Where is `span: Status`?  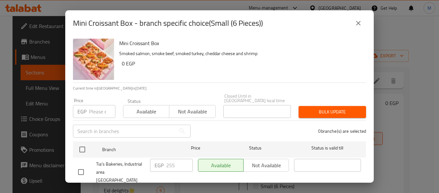 span: Status is located at coordinates (256, 148).